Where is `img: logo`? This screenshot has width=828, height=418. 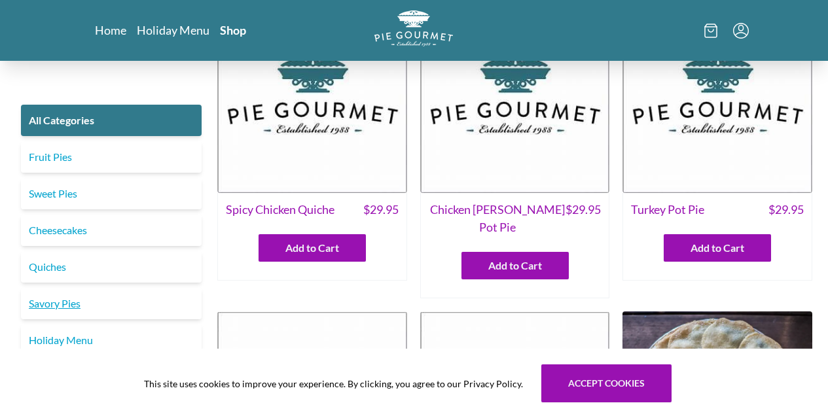
img: logo is located at coordinates (414, 28).